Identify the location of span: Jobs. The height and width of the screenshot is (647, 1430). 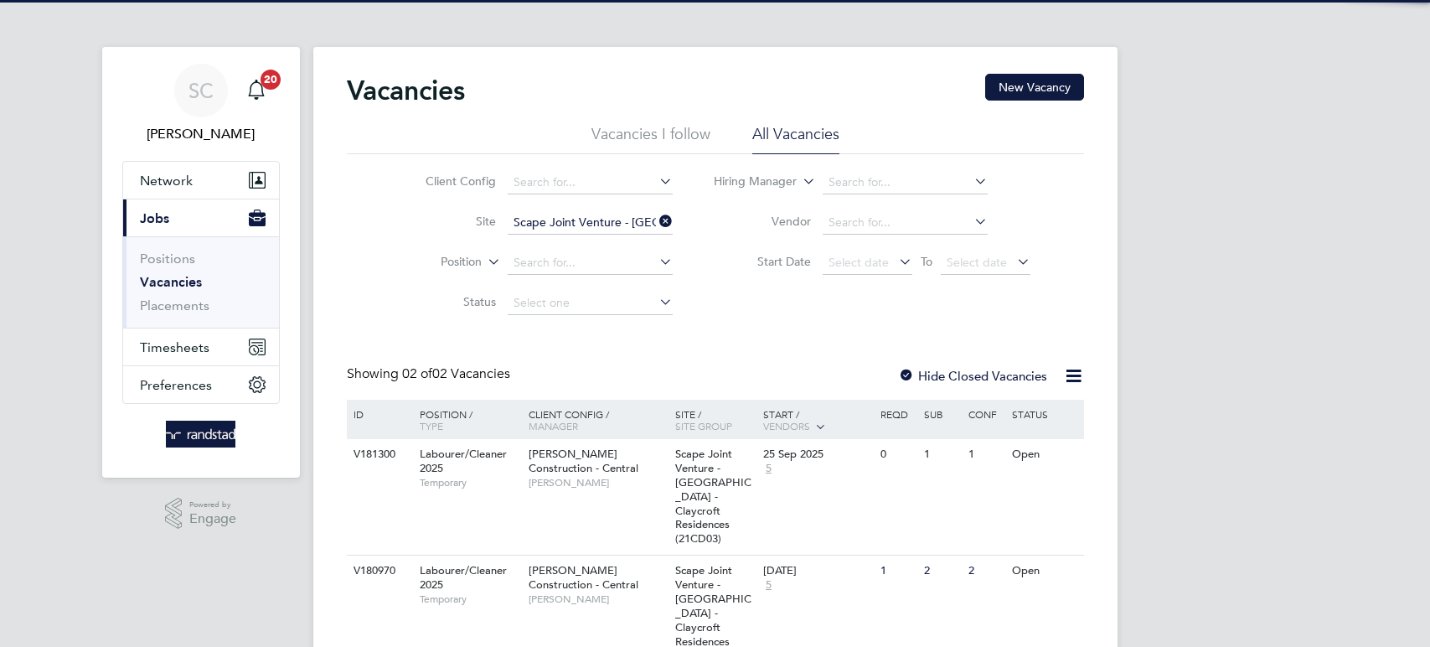
(154, 218).